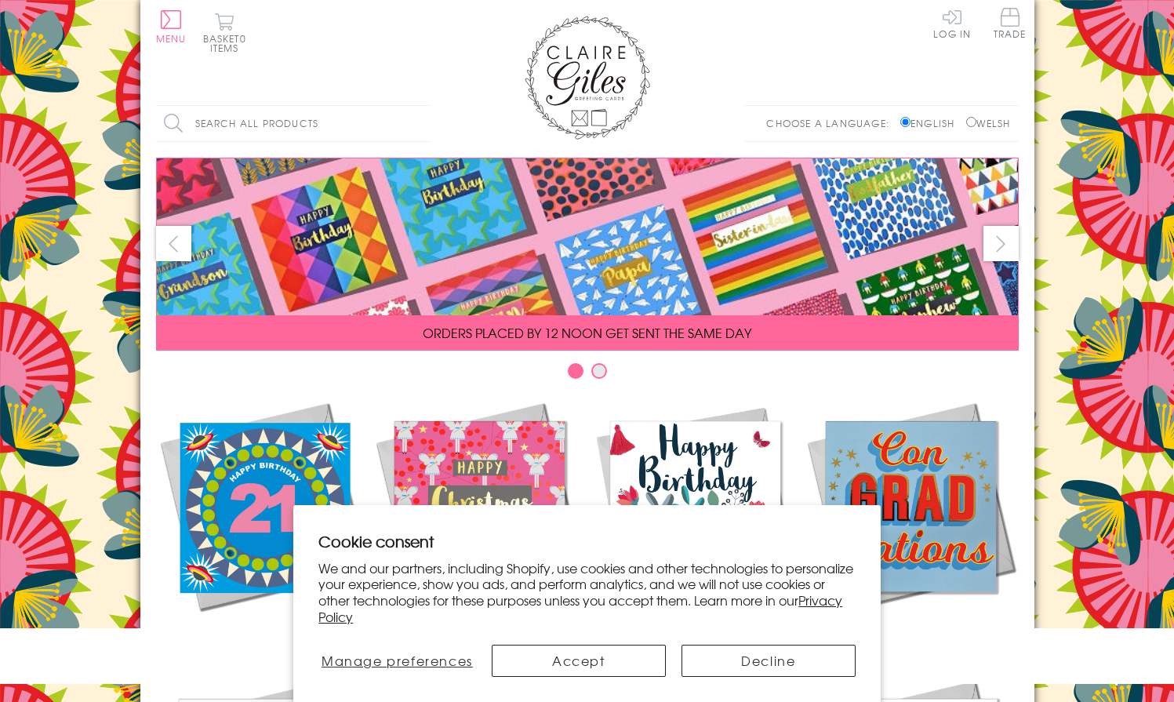 This screenshot has height=702, width=1174. What do you see at coordinates (263, 635) in the screenshot?
I see `span: New Releases` at bounding box center [263, 635].